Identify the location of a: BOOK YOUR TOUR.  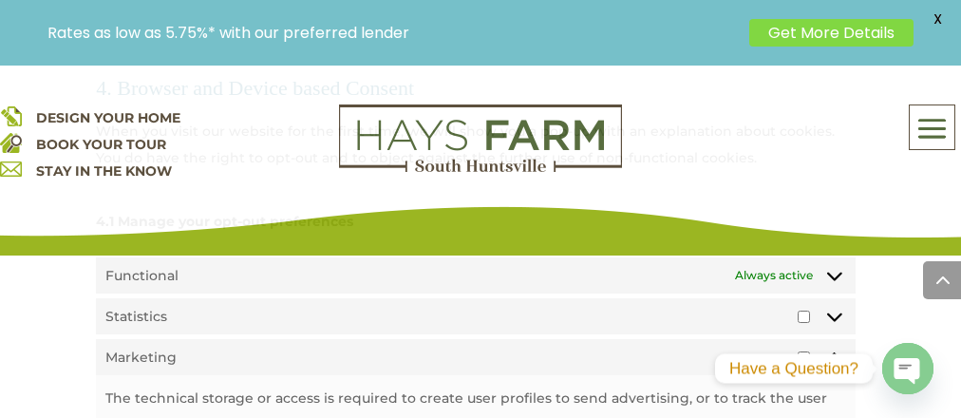
(101, 144).